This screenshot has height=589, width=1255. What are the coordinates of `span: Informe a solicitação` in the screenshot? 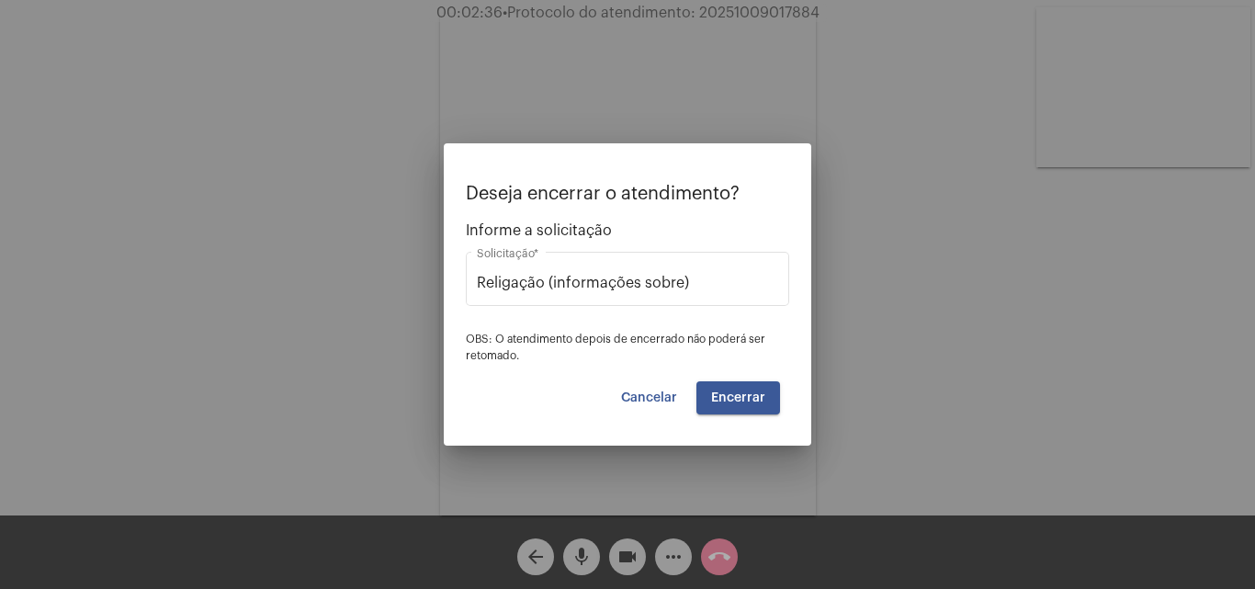 It's located at (628, 231).